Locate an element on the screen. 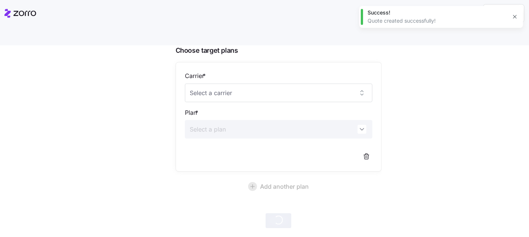  div: Success! is located at coordinates (437, 13).